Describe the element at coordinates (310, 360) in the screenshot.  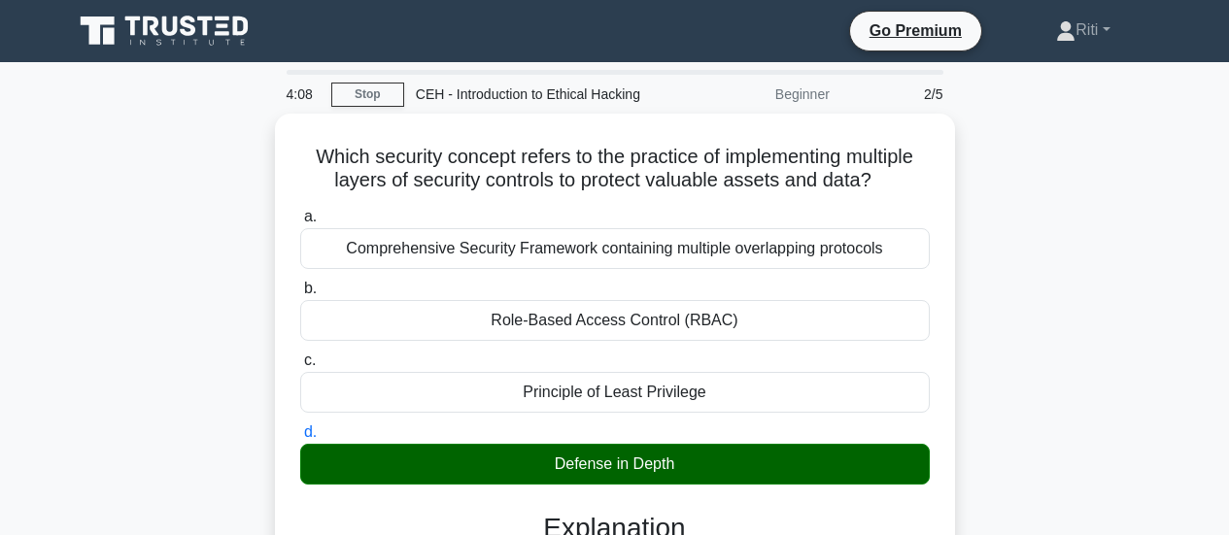
I see `span: c.` at that location.